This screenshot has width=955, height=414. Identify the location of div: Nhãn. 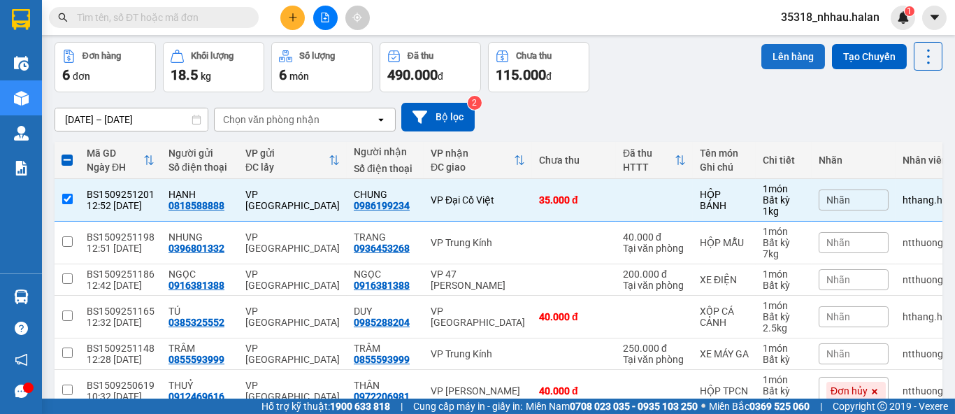
(854, 160).